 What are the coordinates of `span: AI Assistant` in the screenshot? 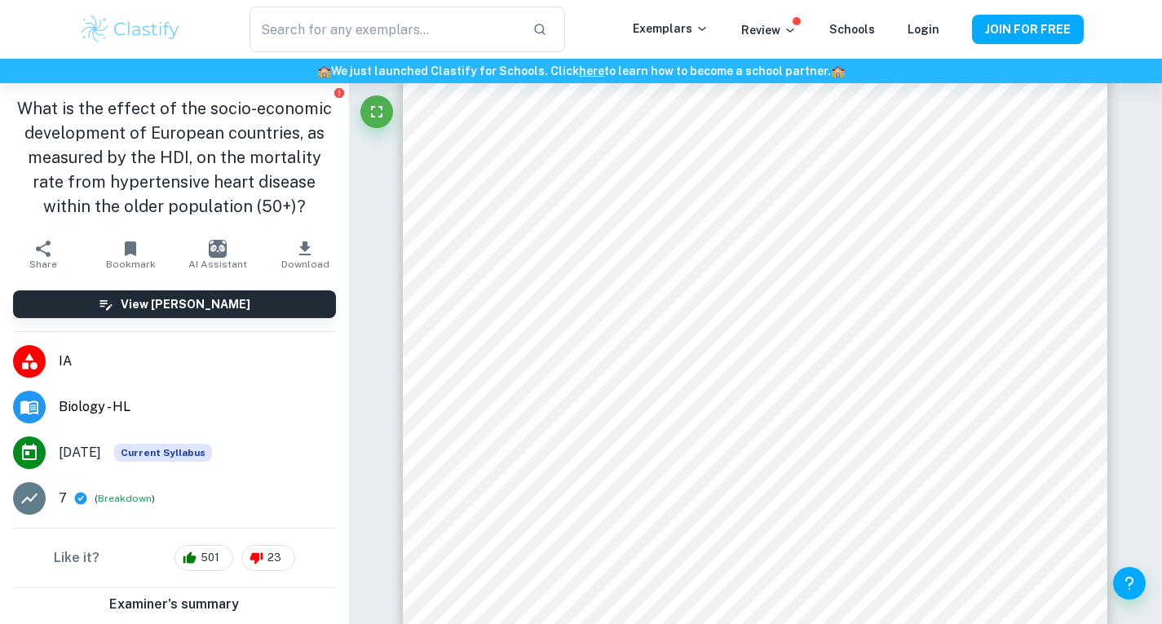 It's located at (218, 264).